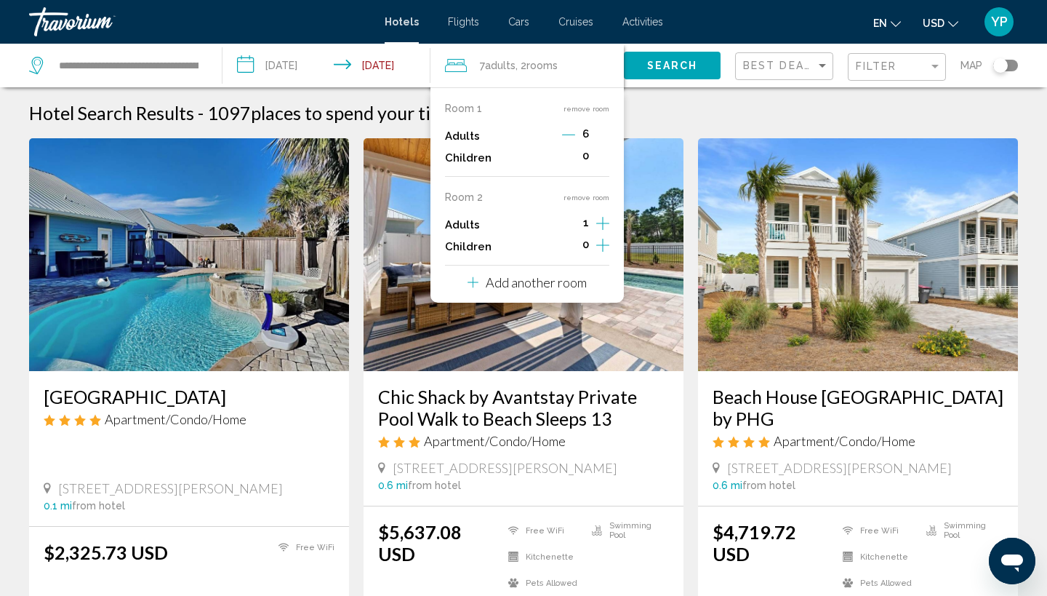 This screenshot has height=596, width=1047. What do you see at coordinates (536, 282) in the screenshot?
I see `p: Add another room` at bounding box center [536, 282].